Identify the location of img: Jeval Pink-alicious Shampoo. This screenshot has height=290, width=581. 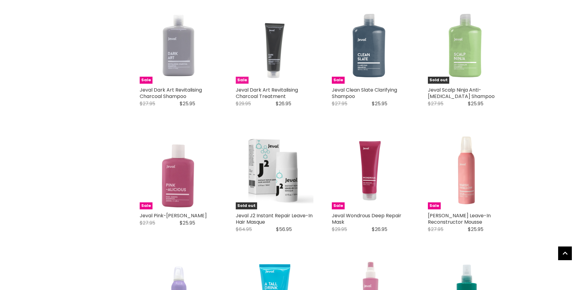
(178, 171).